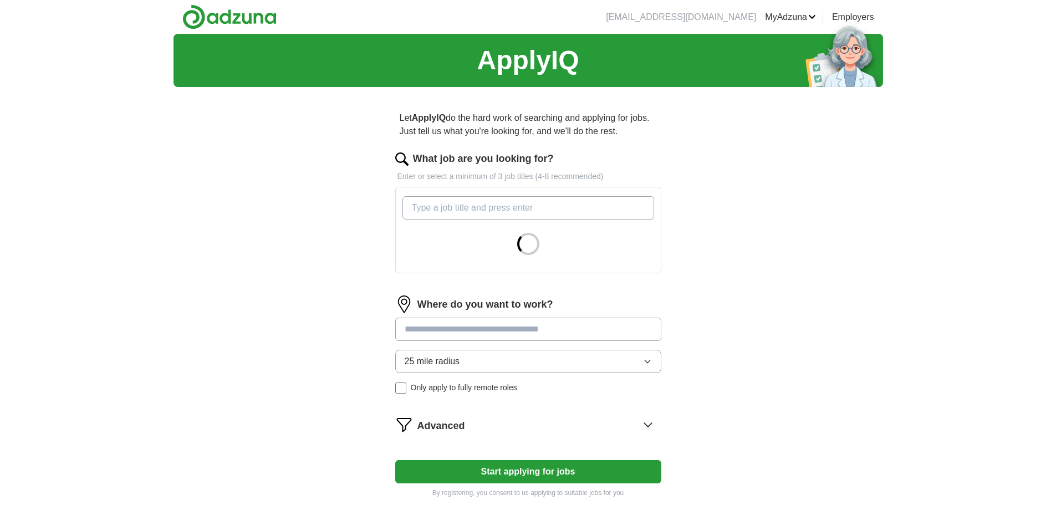  Describe the element at coordinates (484, 159) in the screenshot. I see `label: What job are you looking for?` at that location.